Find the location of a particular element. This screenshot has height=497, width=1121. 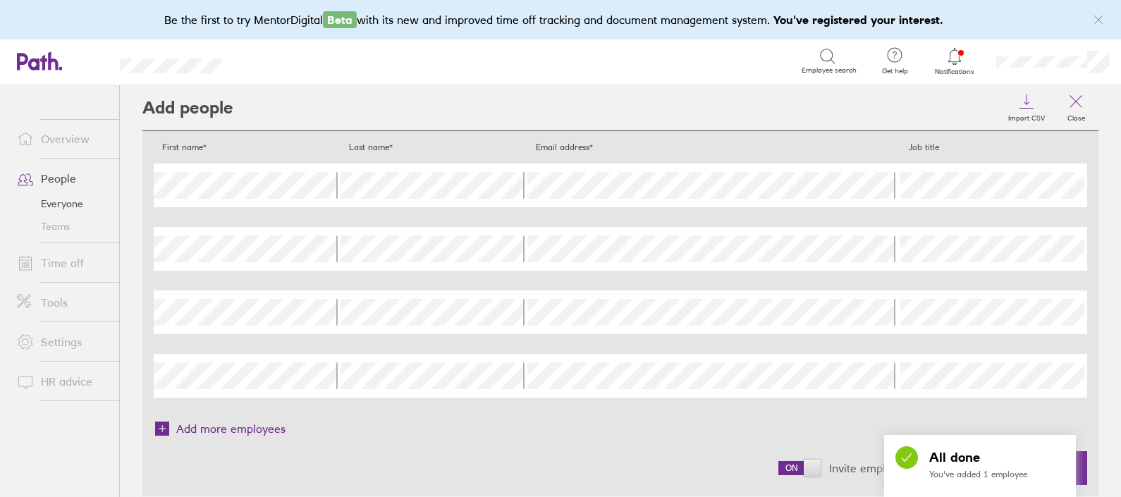

span: Notifications is located at coordinates (955, 72).